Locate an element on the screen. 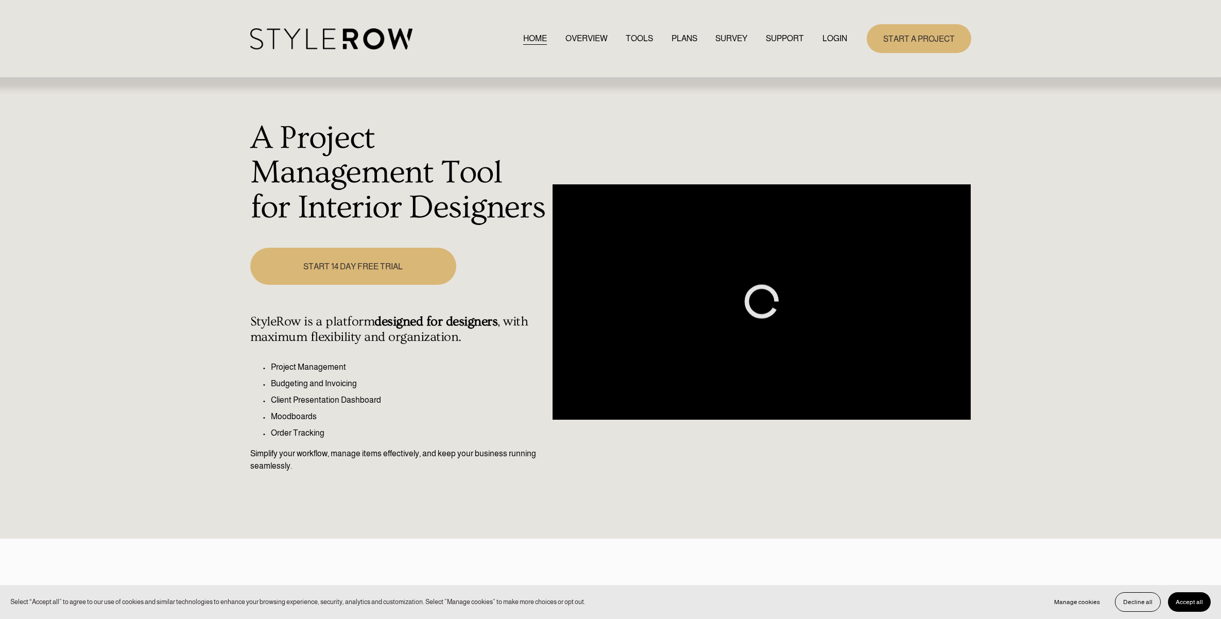 The image size is (1221, 619). a: TOOLS is located at coordinates (639, 38).